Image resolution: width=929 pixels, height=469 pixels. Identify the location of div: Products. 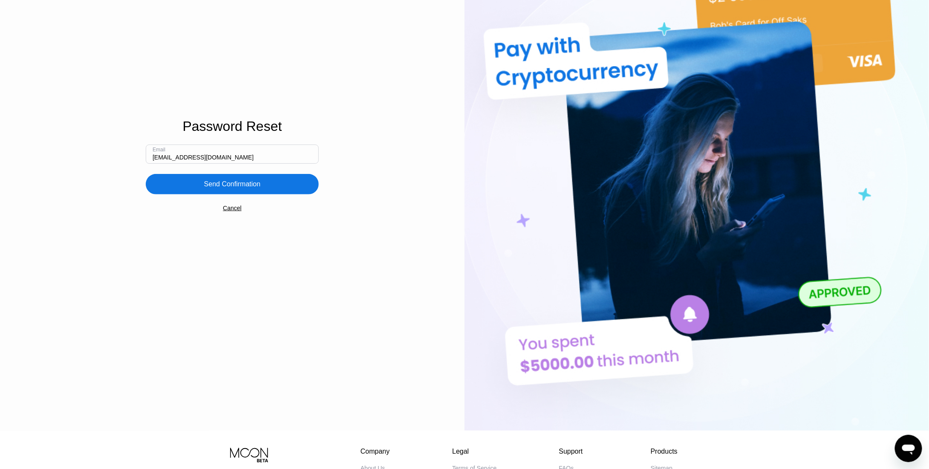
(664, 451).